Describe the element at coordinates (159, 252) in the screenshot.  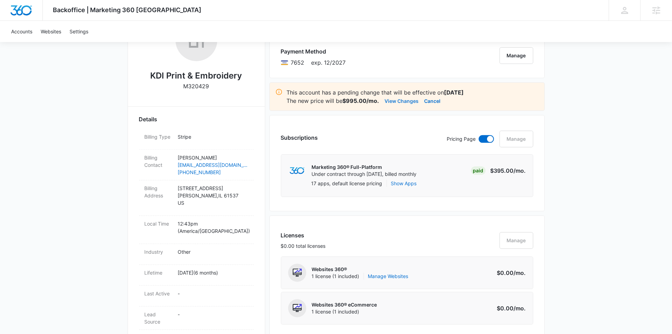
I see `dt: Industry` at that location.